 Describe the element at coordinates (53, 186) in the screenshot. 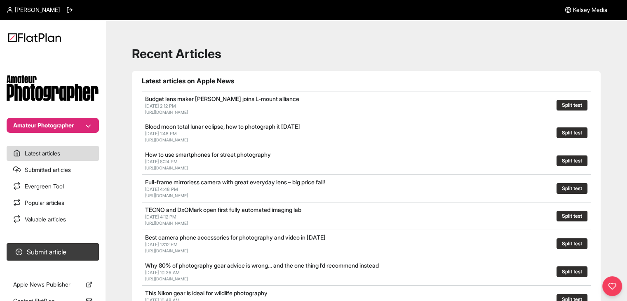

I see `a: Evergreen Tool` at that location.